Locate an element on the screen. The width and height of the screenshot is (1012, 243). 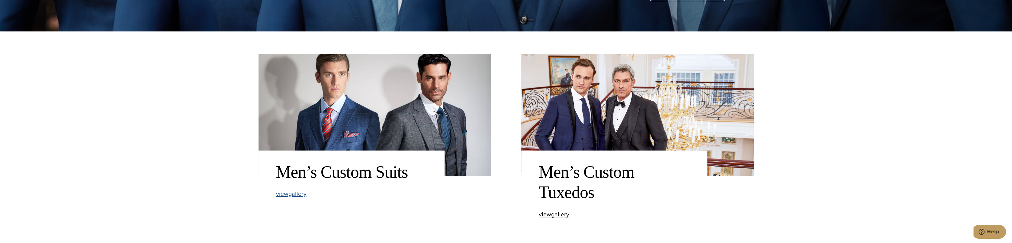
span: Help is located at coordinates (20, 7).